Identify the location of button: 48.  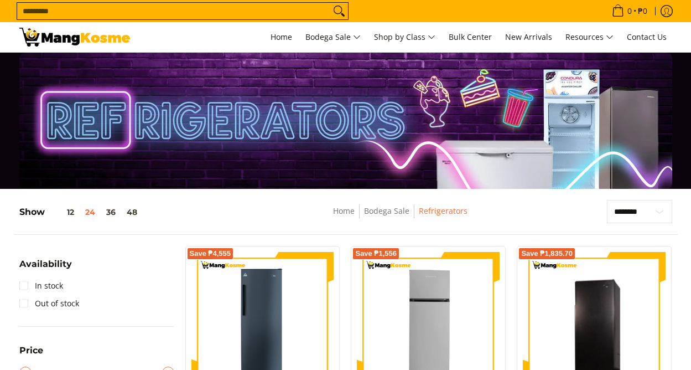
(132, 212).